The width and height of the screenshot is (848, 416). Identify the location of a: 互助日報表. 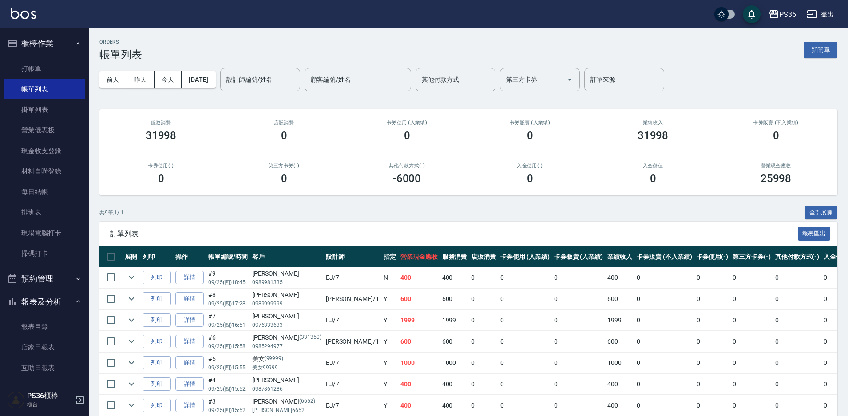
(44, 368).